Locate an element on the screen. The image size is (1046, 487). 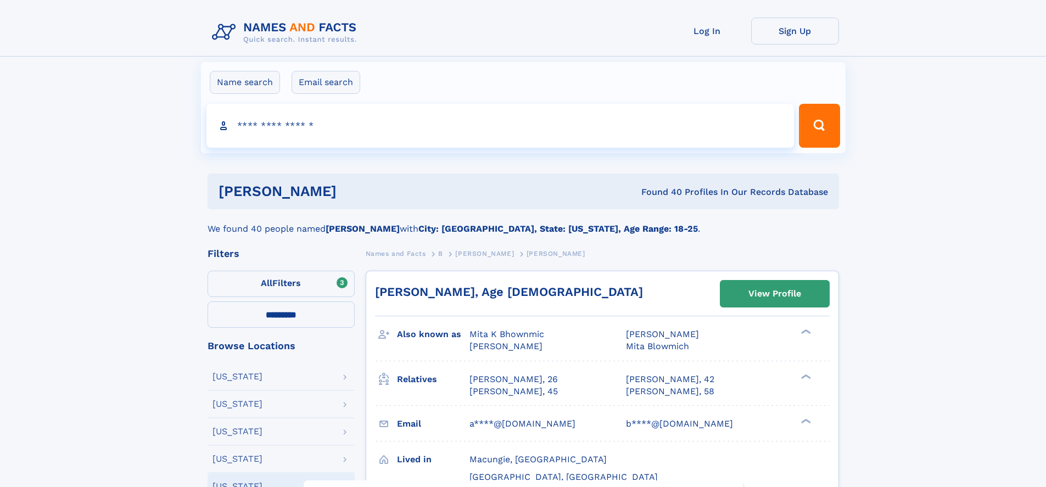
h3: Lived in is located at coordinates (433, 459).